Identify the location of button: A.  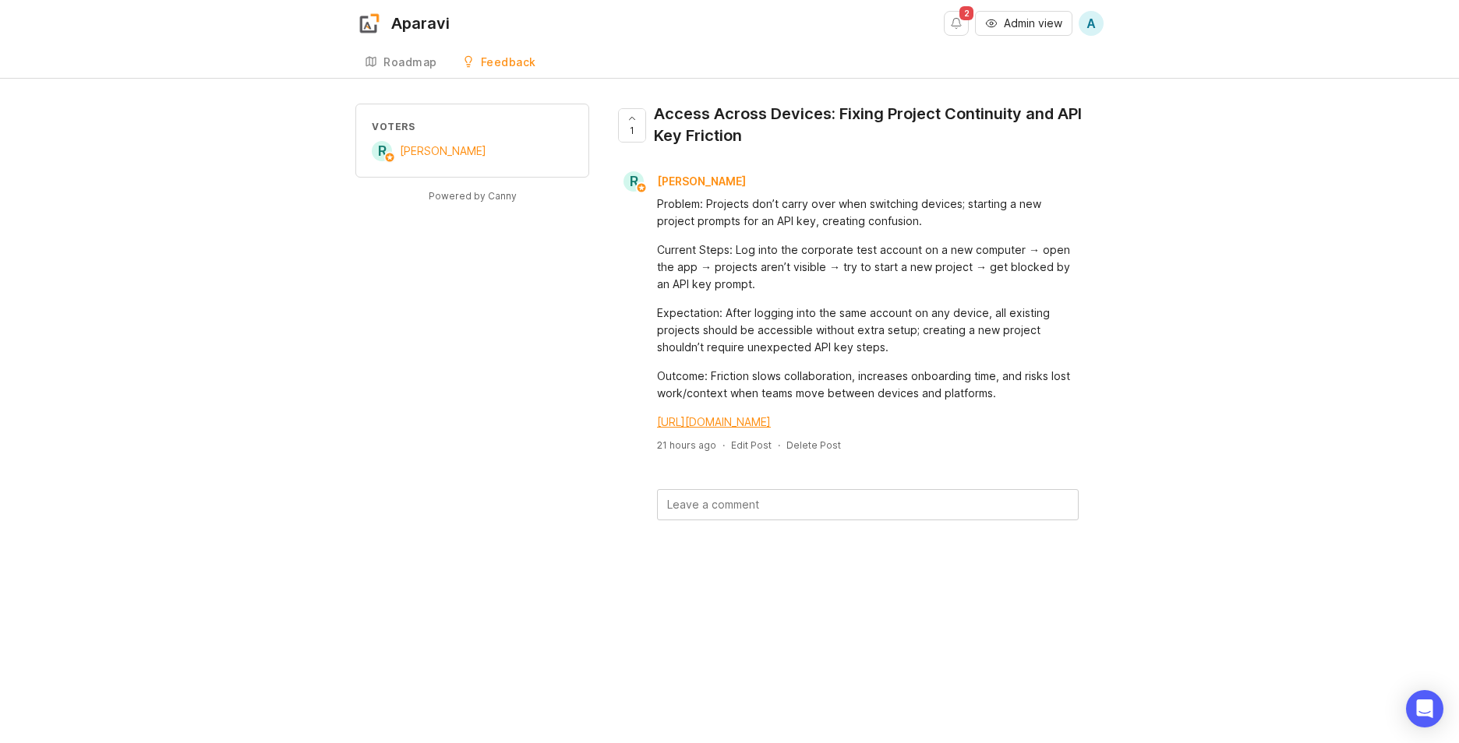
(1091, 23).